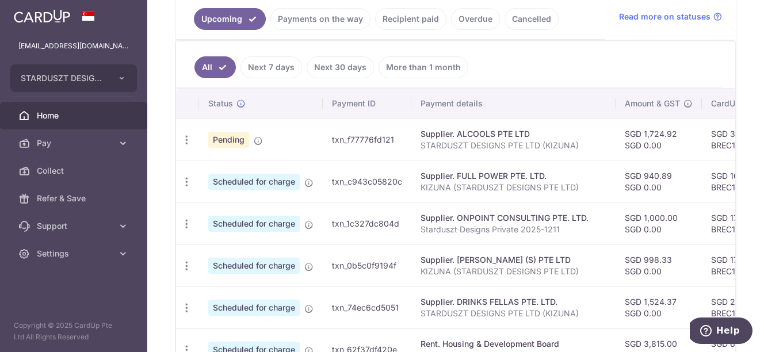  I want to click on span: Refer & Save, so click(75, 198).